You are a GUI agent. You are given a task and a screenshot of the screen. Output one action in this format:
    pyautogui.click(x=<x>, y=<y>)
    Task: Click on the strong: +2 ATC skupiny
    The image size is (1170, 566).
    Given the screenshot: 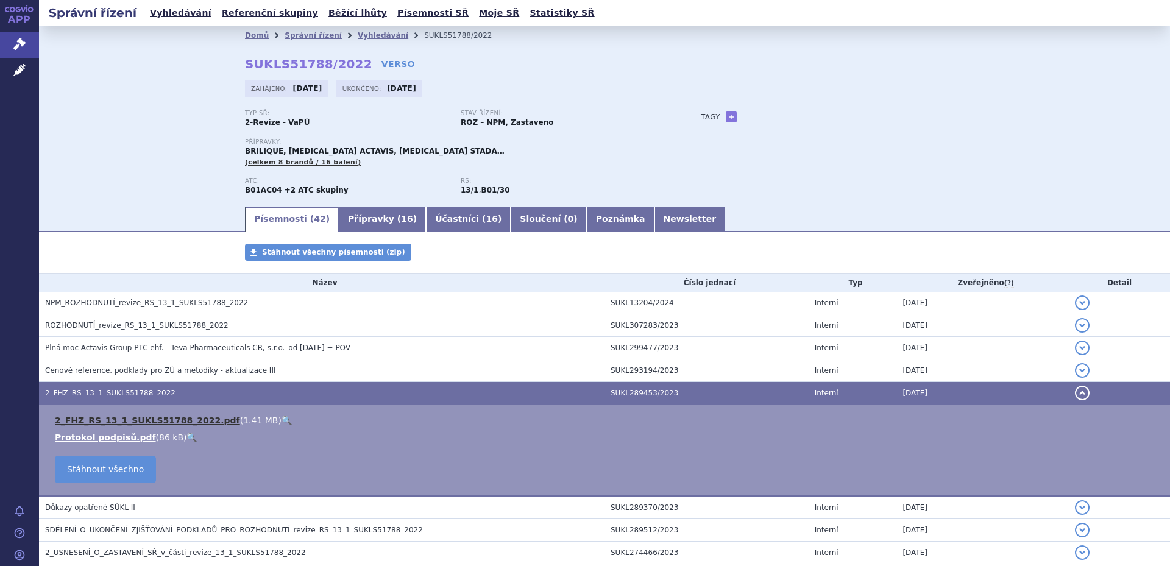 What is the action you would take?
    pyautogui.click(x=316, y=190)
    